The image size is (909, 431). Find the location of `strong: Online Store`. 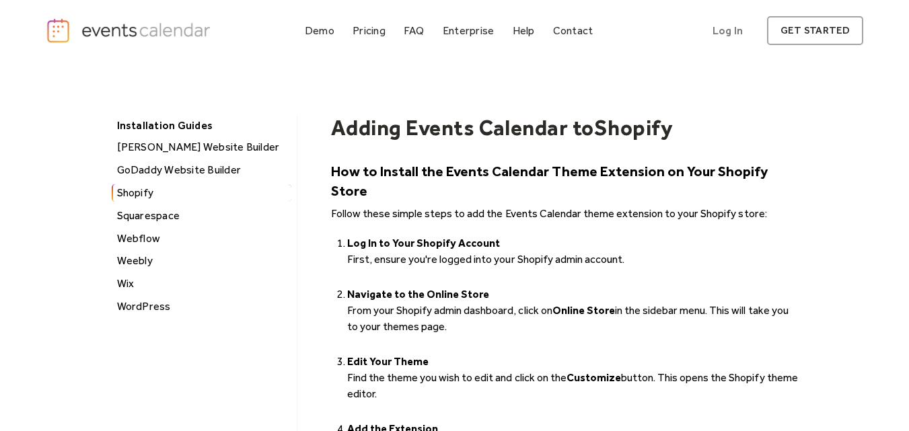

strong: Online Store is located at coordinates (584, 310).